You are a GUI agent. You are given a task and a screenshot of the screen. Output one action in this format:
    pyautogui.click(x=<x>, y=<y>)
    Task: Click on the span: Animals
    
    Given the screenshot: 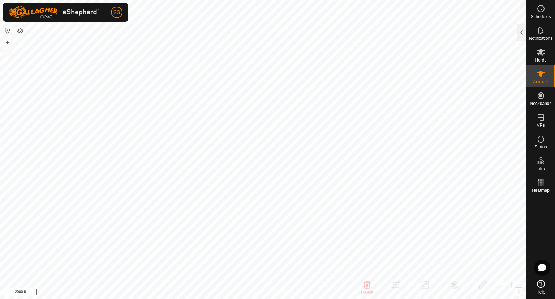 What is the action you would take?
    pyautogui.click(x=541, y=82)
    